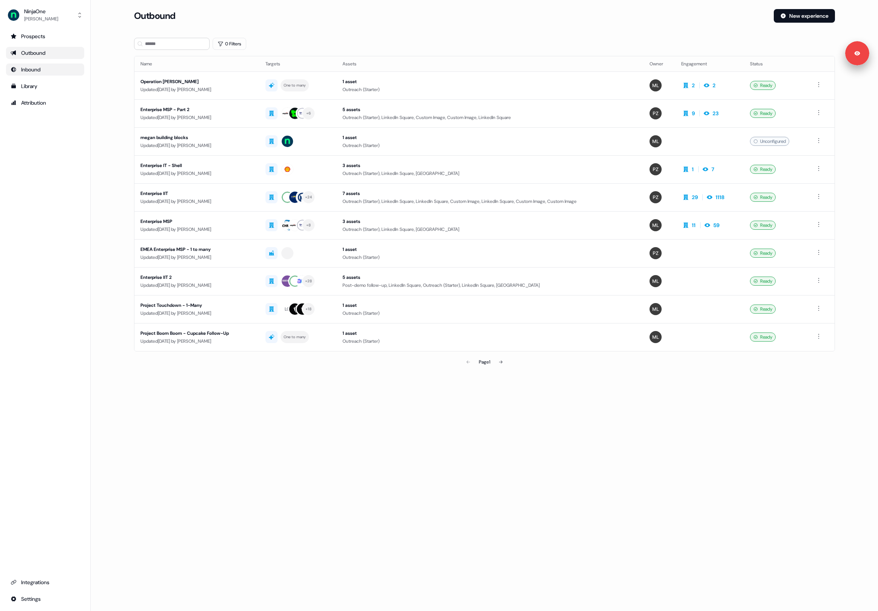 The width and height of the screenshot is (878, 611). I want to click on div: Unconfigured, so click(770, 141).